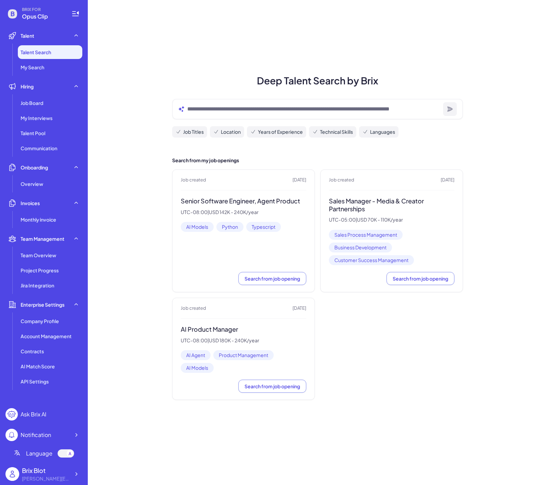 The image size is (547, 485). What do you see at coordinates (12, 474) in the screenshot?
I see `img: user_logo.png` at bounding box center [12, 474].